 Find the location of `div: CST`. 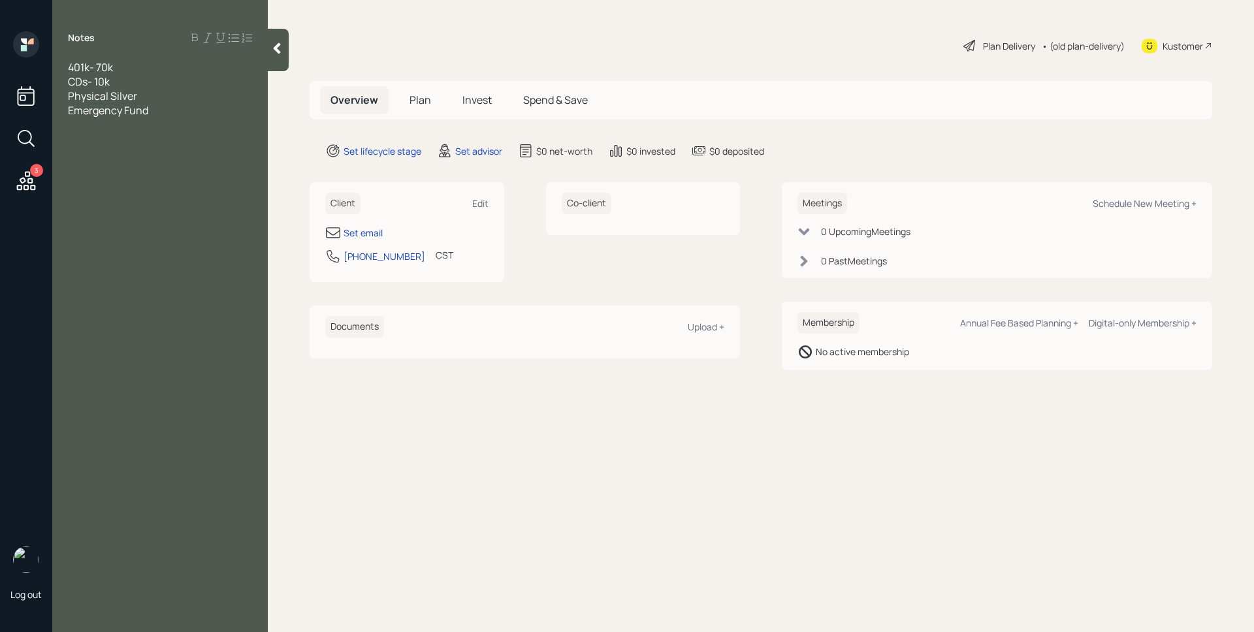

div: CST is located at coordinates (444, 255).